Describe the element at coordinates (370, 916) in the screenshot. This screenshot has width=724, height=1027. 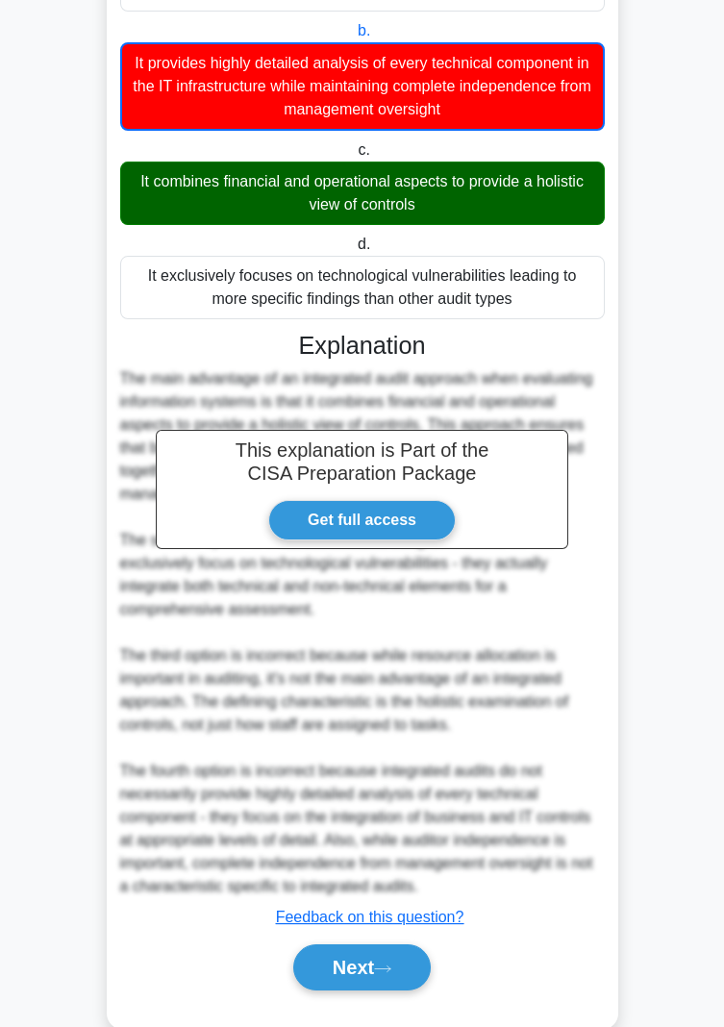
I see `a: Feedback on this question?` at that location.